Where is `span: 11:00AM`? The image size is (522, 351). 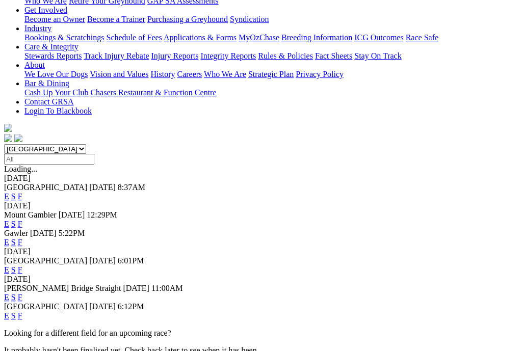 span: 11:00AM is located at coordinates (167, 288).